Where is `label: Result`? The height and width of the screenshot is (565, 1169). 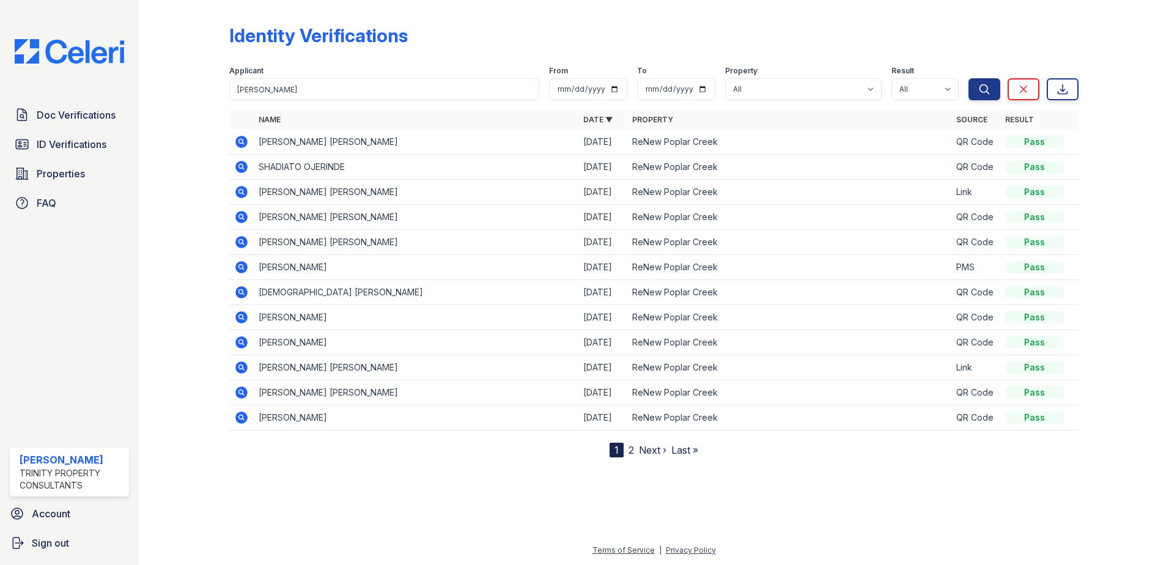
label: Result is located at coordinates (903, 71).